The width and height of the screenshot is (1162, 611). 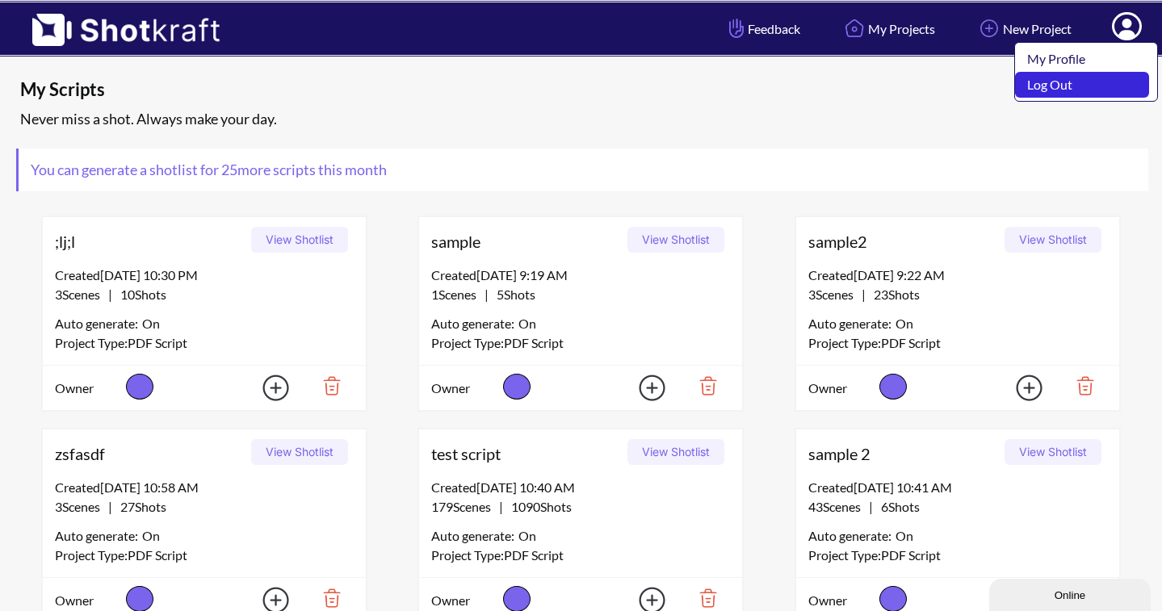 I want to click on span: 43 Scenes, so click(x=838, y=506).